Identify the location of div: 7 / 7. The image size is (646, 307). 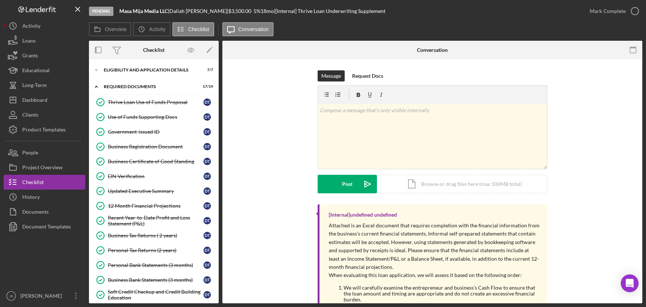
(207, 70).